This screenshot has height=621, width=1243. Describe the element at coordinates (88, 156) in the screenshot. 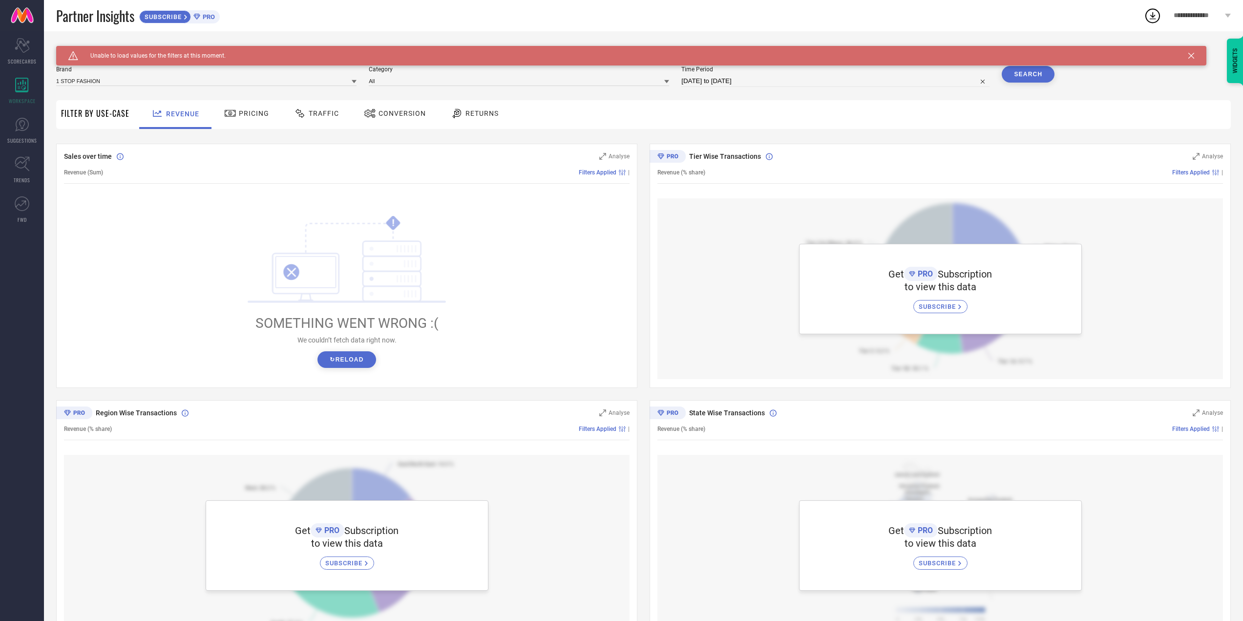

I see `span: Sales over time` at that location.